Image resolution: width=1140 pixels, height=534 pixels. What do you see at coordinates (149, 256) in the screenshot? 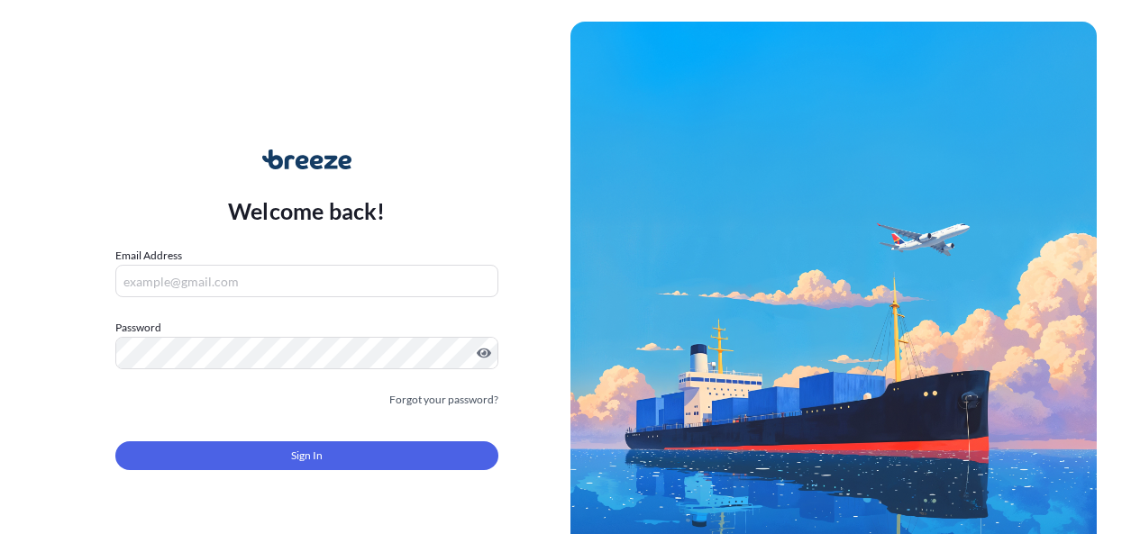
I see `label: Email Address` at bounding box center [149, 256].